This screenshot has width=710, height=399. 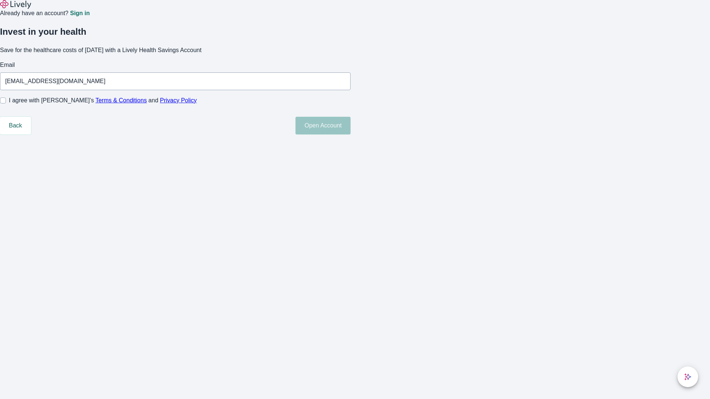 What do you see at coordinates (79, 13) in the screenshot?
I see `div: Sign in` at bounding box center [79, 13].